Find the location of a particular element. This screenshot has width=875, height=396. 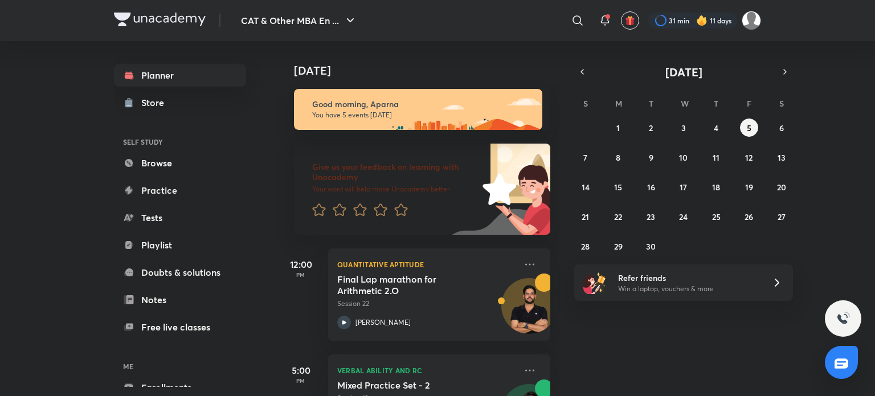

button: September 29, 2025 is located at coordinates (618, 246).